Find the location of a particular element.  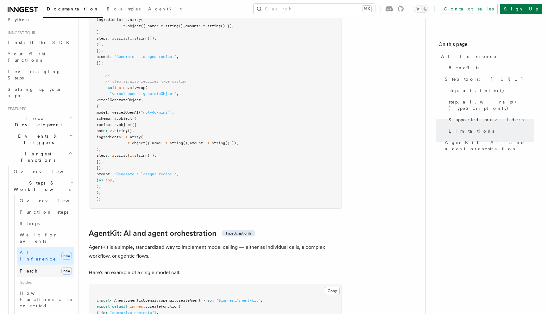

a: AI Inference is located at coordinates (486, 56).